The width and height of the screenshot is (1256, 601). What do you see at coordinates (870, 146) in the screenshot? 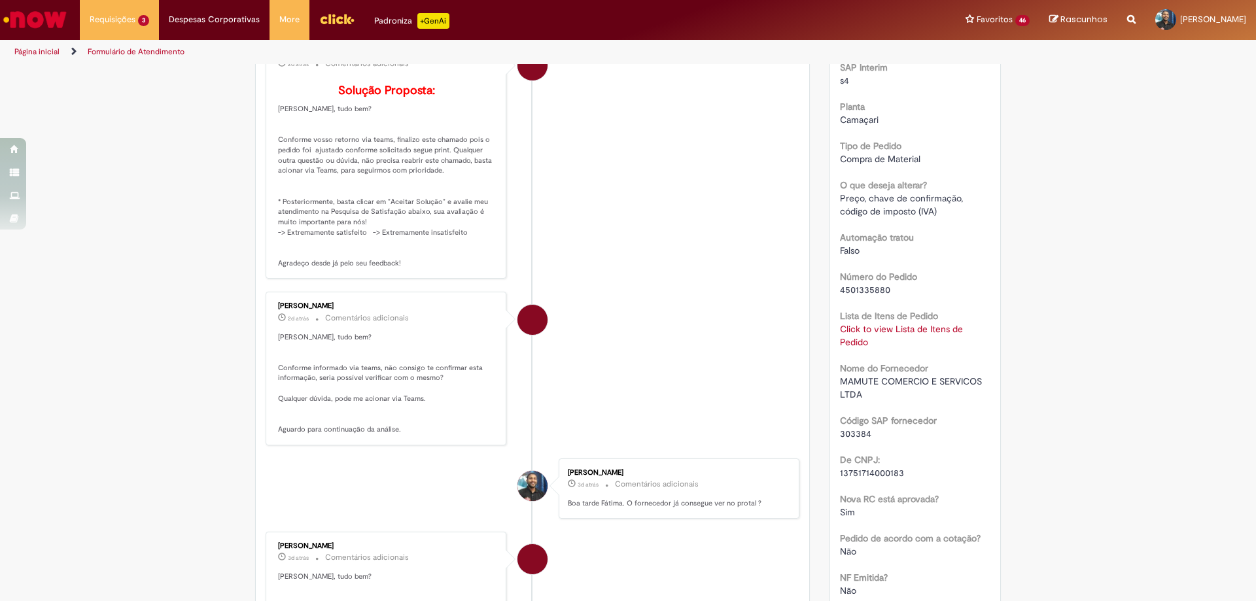
I see `b: Tipo de Pedido` at bounding box center [870, 146].